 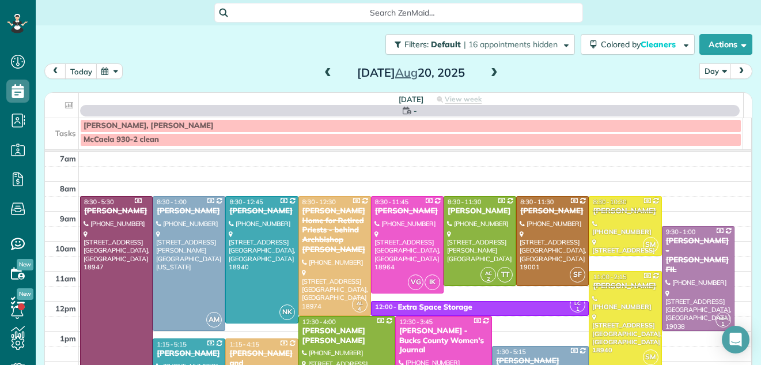 I want to click on span: 10am, so click(x=66, y=248).